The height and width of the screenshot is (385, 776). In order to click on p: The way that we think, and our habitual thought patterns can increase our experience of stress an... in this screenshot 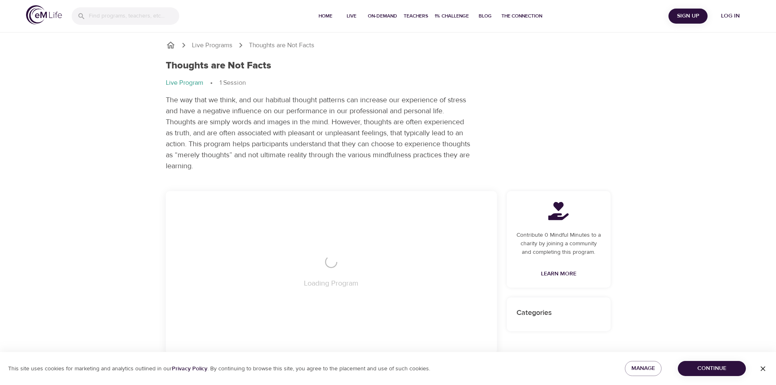, I will do `click(318, 133)`.